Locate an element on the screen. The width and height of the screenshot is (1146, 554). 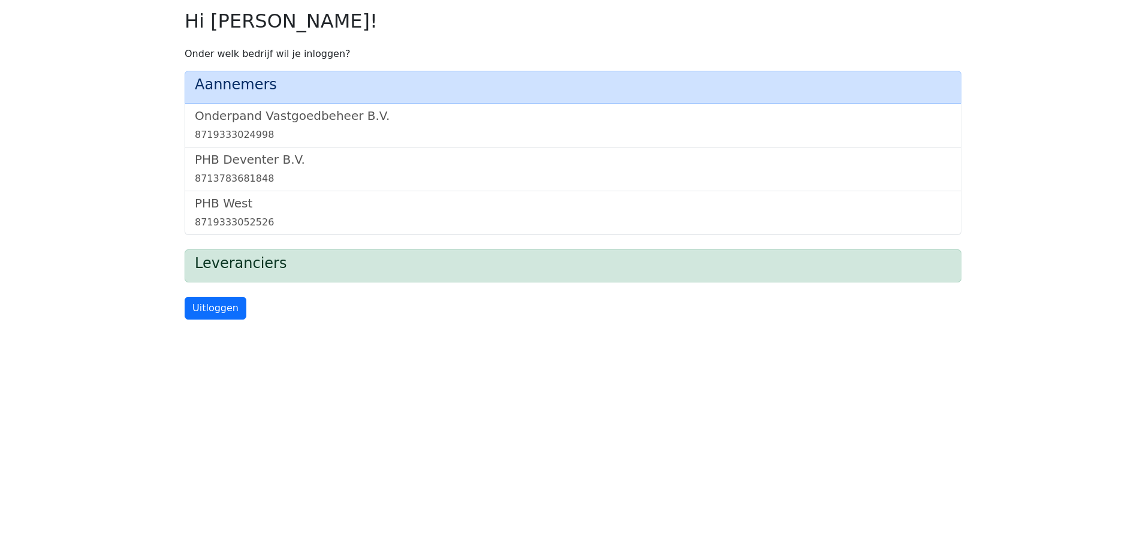
h5: Onderpand Vastgoedbeheer B.V. is located at coordinates (573, 116).